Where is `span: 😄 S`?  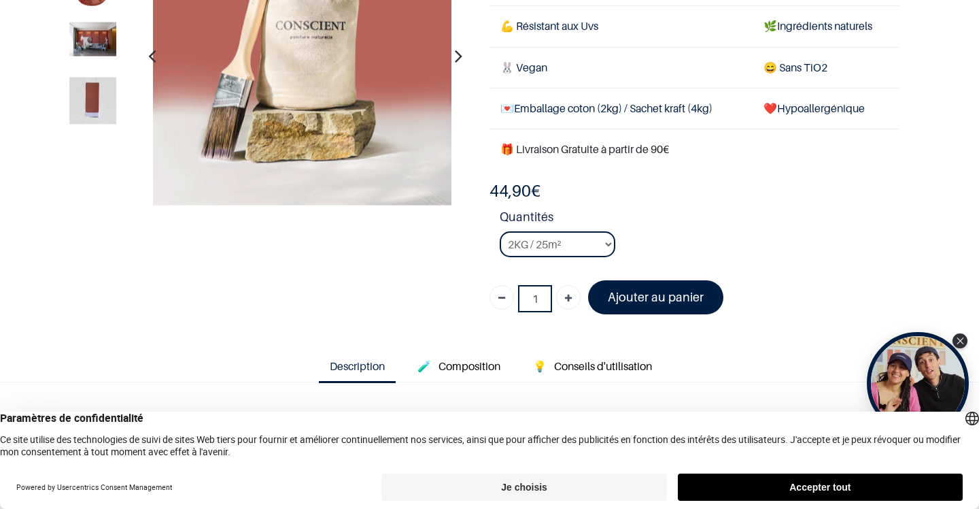 span: 😄 S is located at coordinates (774, 67).